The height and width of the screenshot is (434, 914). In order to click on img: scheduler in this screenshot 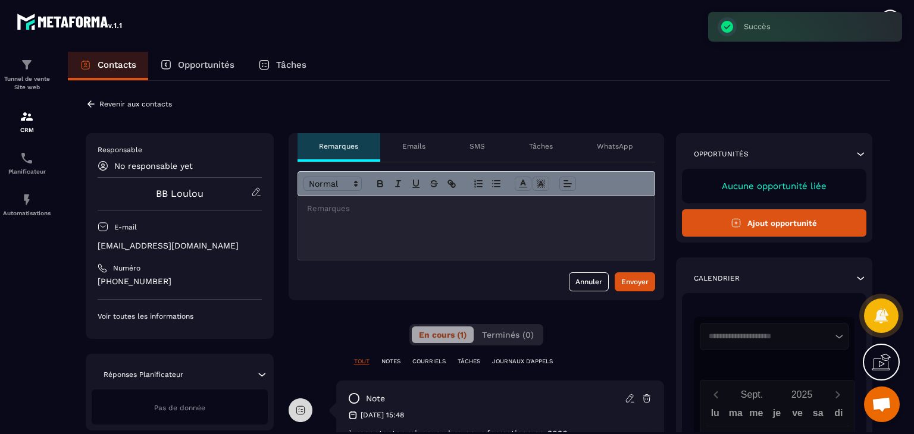, I will do `click(27, 158)`.